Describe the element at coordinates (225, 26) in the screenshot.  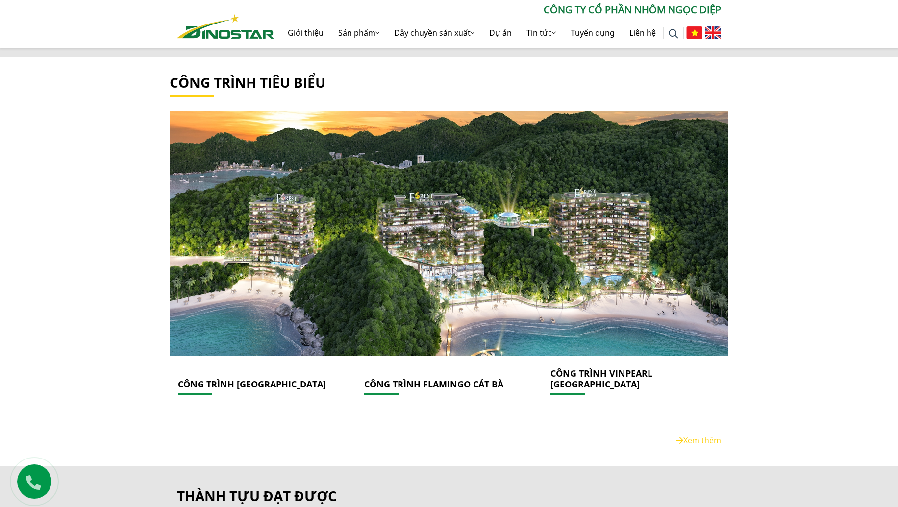
I see `img: Nhôm Dinostar` at that location.